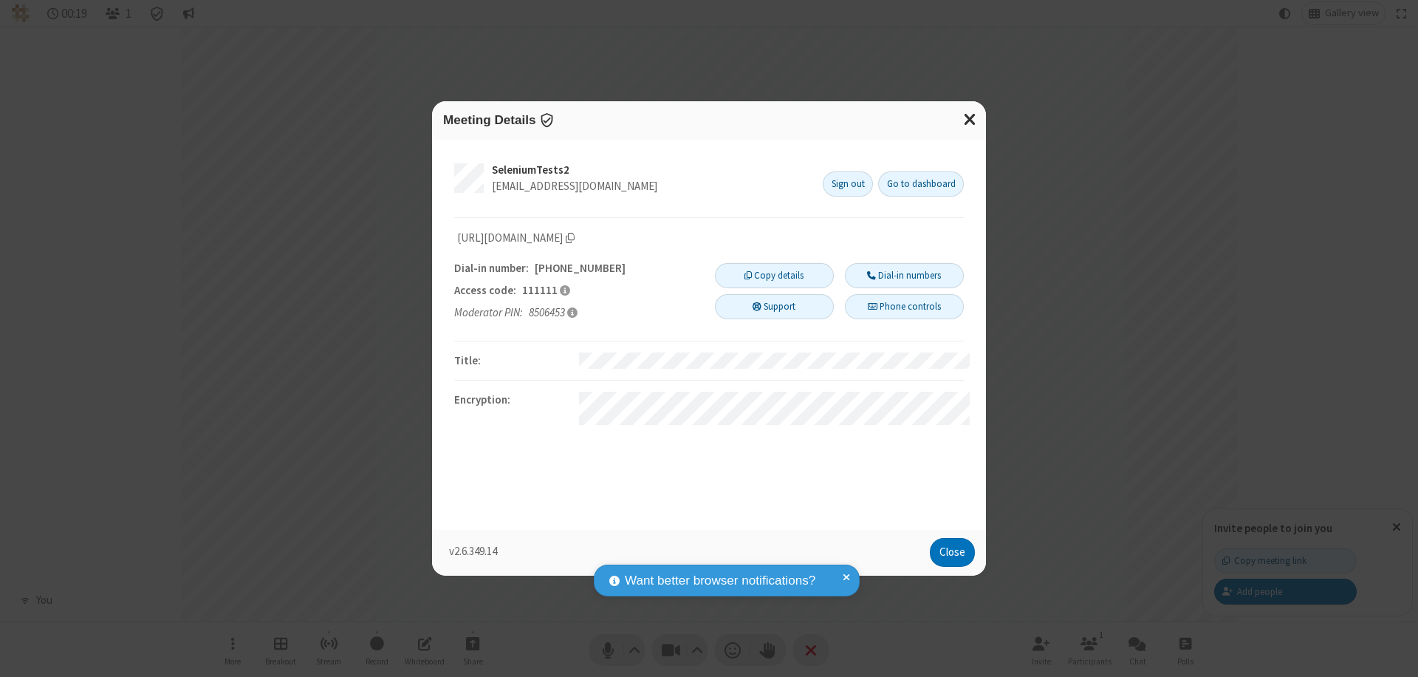  I want to click on a: Go to dashboard, so click(921, 184).